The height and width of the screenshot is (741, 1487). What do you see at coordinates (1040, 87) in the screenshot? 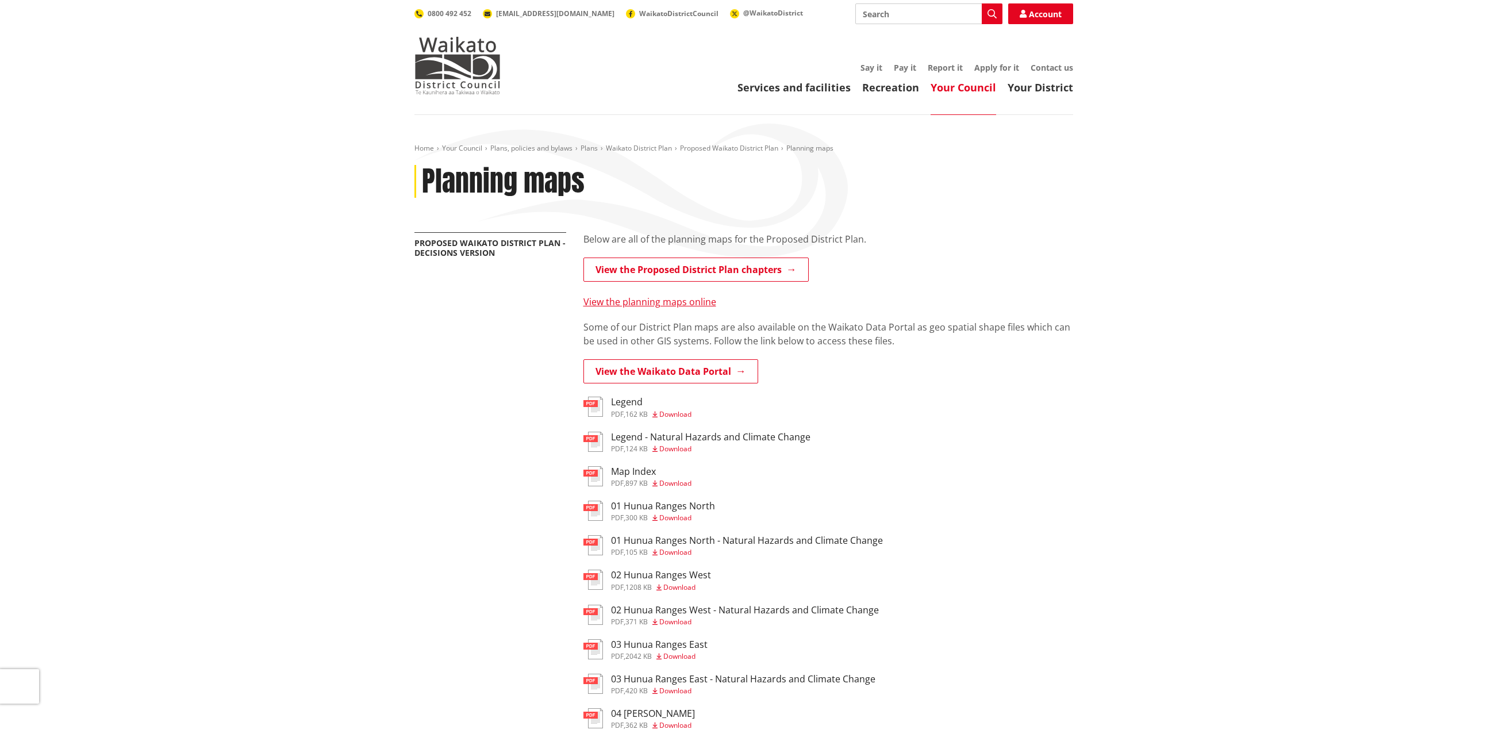
I see `a: Your District` at bounding box center [1040, 87].